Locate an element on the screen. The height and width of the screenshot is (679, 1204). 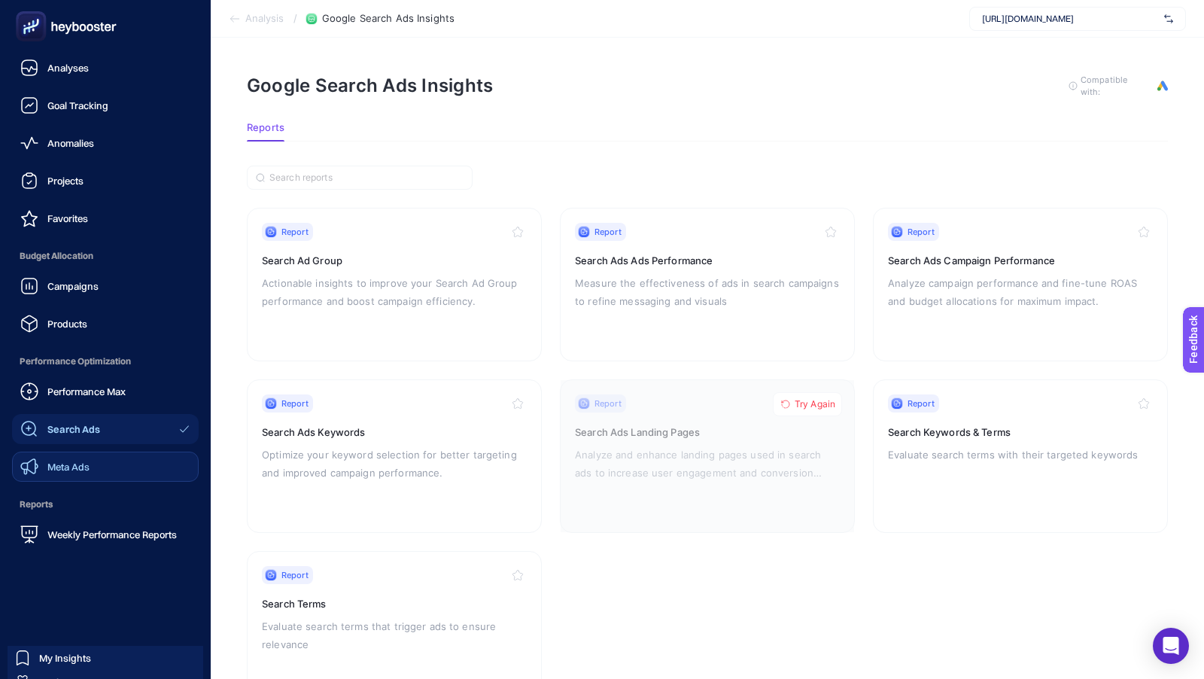
a: ReportSearch Ads Campaign PerformanceAnalyze campaign performance and fine-tune ROAS and budget a... is located at coordinates (1020, 284).